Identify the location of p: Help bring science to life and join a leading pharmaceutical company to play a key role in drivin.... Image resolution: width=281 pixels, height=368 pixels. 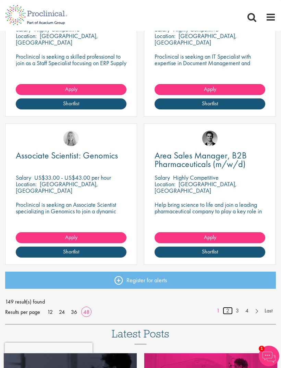
(210, 214).